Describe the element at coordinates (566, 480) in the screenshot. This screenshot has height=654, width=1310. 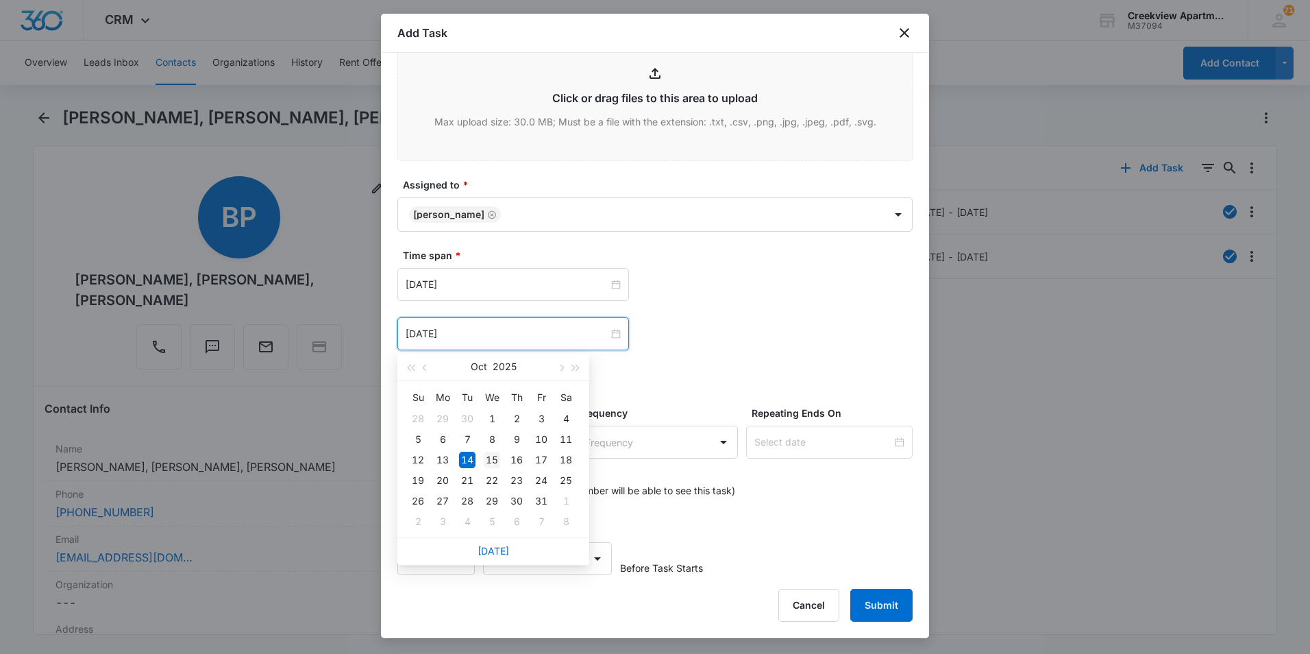
I see `div: 25` at that location.